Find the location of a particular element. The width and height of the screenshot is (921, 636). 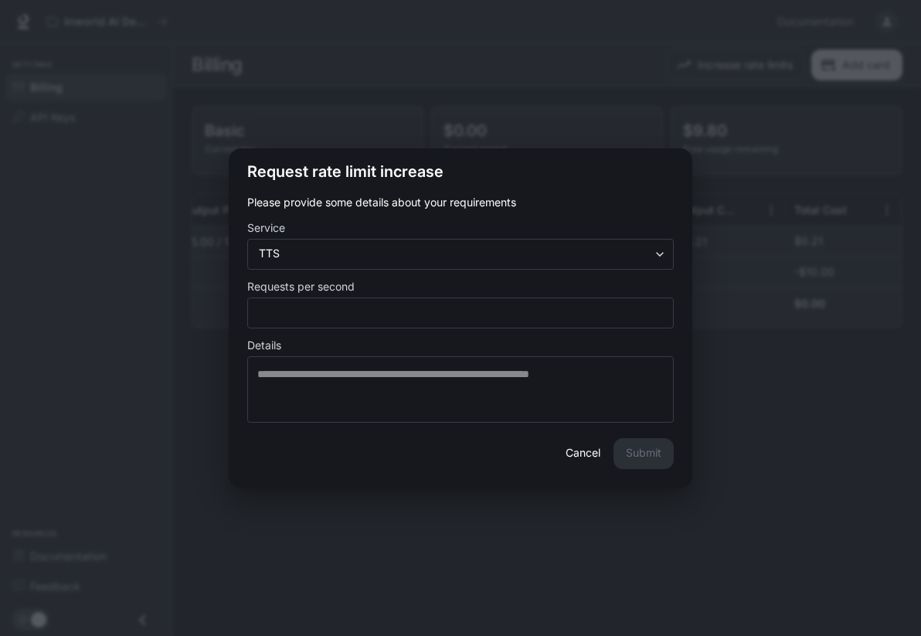

p: Requests per second is located at coordinates (300, 287).